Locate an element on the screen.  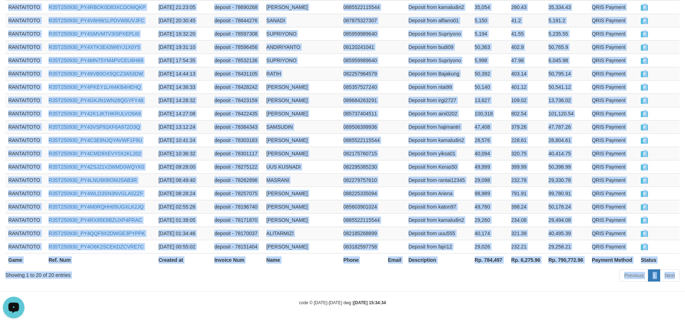
td: Deposit from Supriyono is located at coordinates (439, 33).